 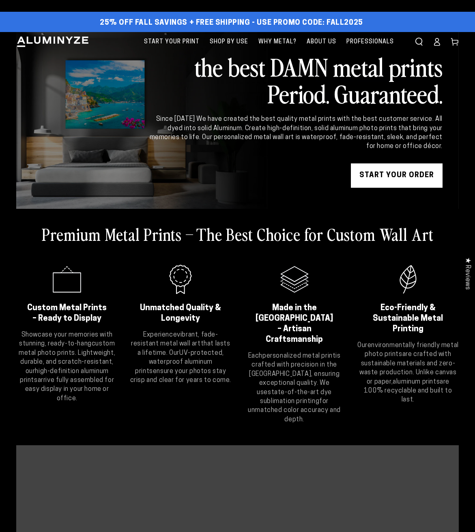 What do you see at coordinates (174, 340) in the screenshot?
I see `strong: vibrant, fade-resistant metal wall art` at bounding box center [174, 340].